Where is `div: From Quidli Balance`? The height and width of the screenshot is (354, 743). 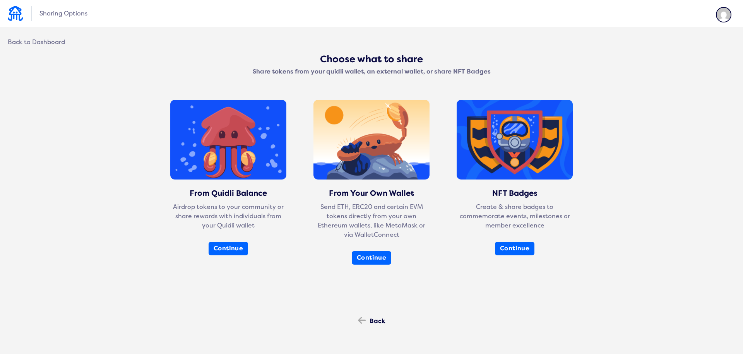 div: From Quidli Balance is located at coordinates (228, 193).